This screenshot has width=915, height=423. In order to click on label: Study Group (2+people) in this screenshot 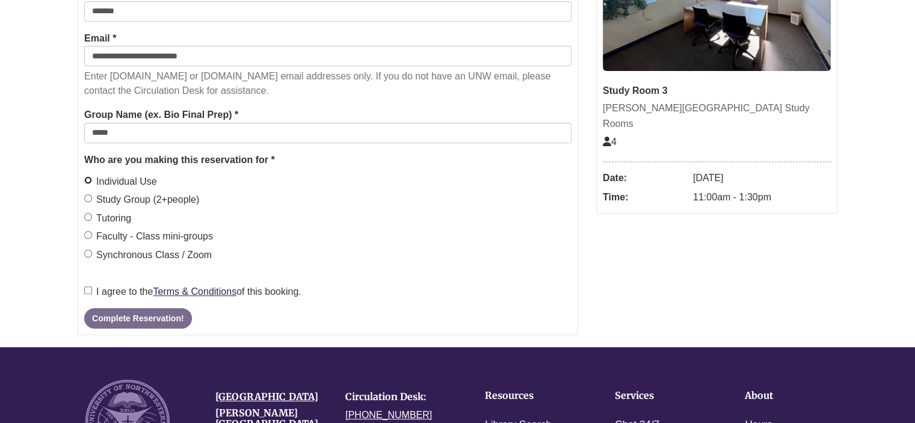, I will do `click(141, 200)`.